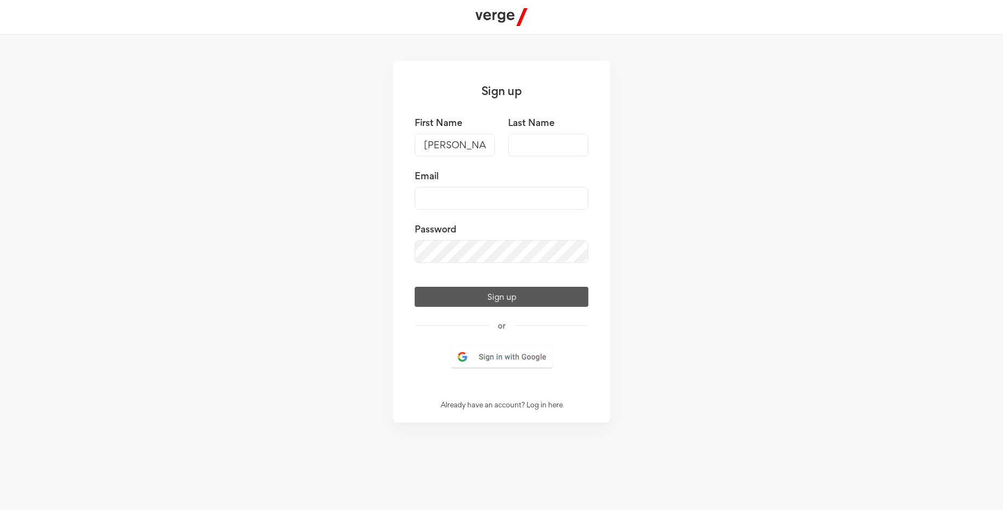 This screenshot has height=510, width=1003. I want to click on img: google-sign-in.png, so click(501, 357).